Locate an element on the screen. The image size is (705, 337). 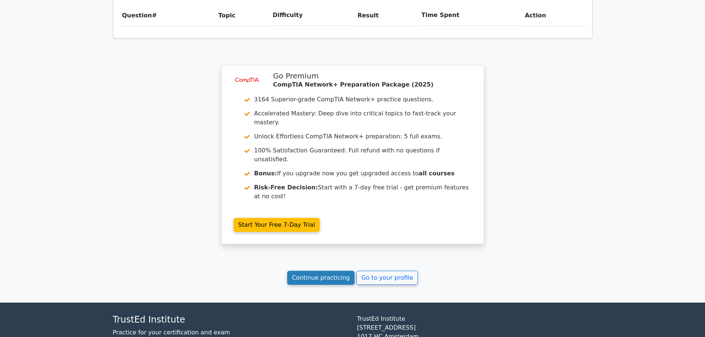
th: Action is located at coordinates (554, 15).